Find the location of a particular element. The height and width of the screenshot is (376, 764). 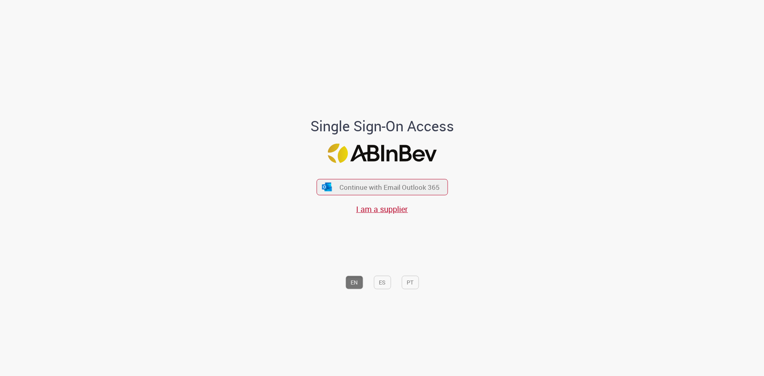

img: Logo ABInBev is located at coordinates (382, 153).